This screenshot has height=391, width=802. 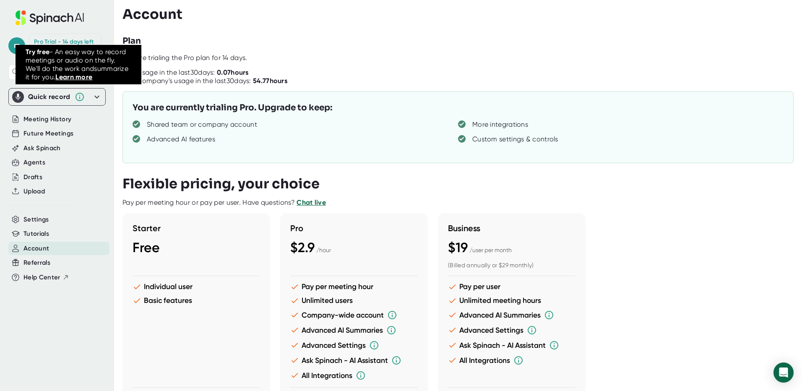 What do you see at coordinates (185, 73) in the screenshot?
I see `div: Your usage in the last 30 days:` at bounding box center [185, 73].